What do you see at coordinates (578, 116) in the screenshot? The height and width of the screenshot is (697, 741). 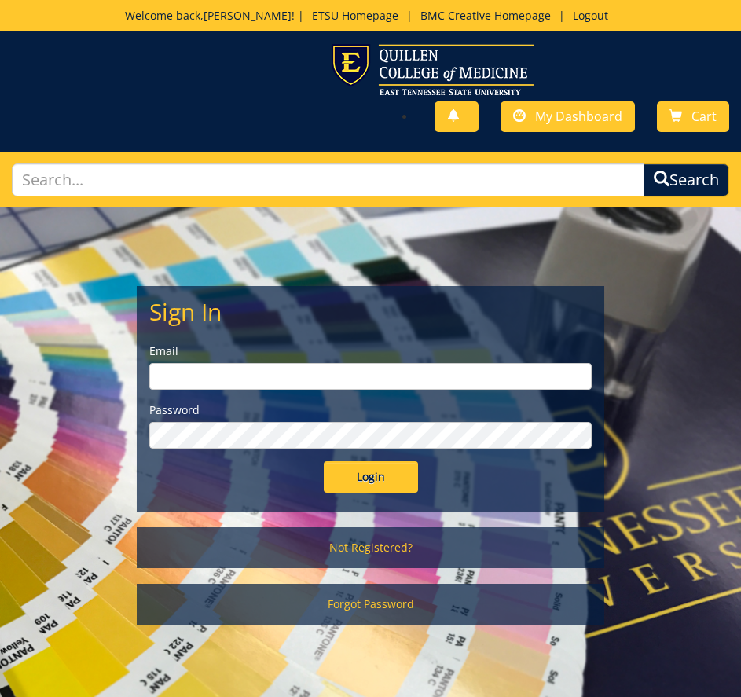 I see `span: My Dashboard` at bounding box center [578, 116].